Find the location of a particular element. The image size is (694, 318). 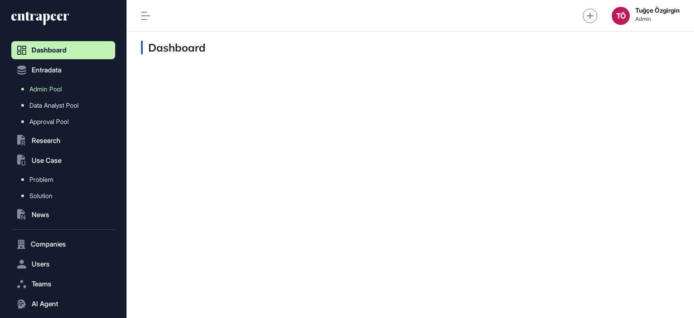

button: Research is located at coordinates (63, 141).